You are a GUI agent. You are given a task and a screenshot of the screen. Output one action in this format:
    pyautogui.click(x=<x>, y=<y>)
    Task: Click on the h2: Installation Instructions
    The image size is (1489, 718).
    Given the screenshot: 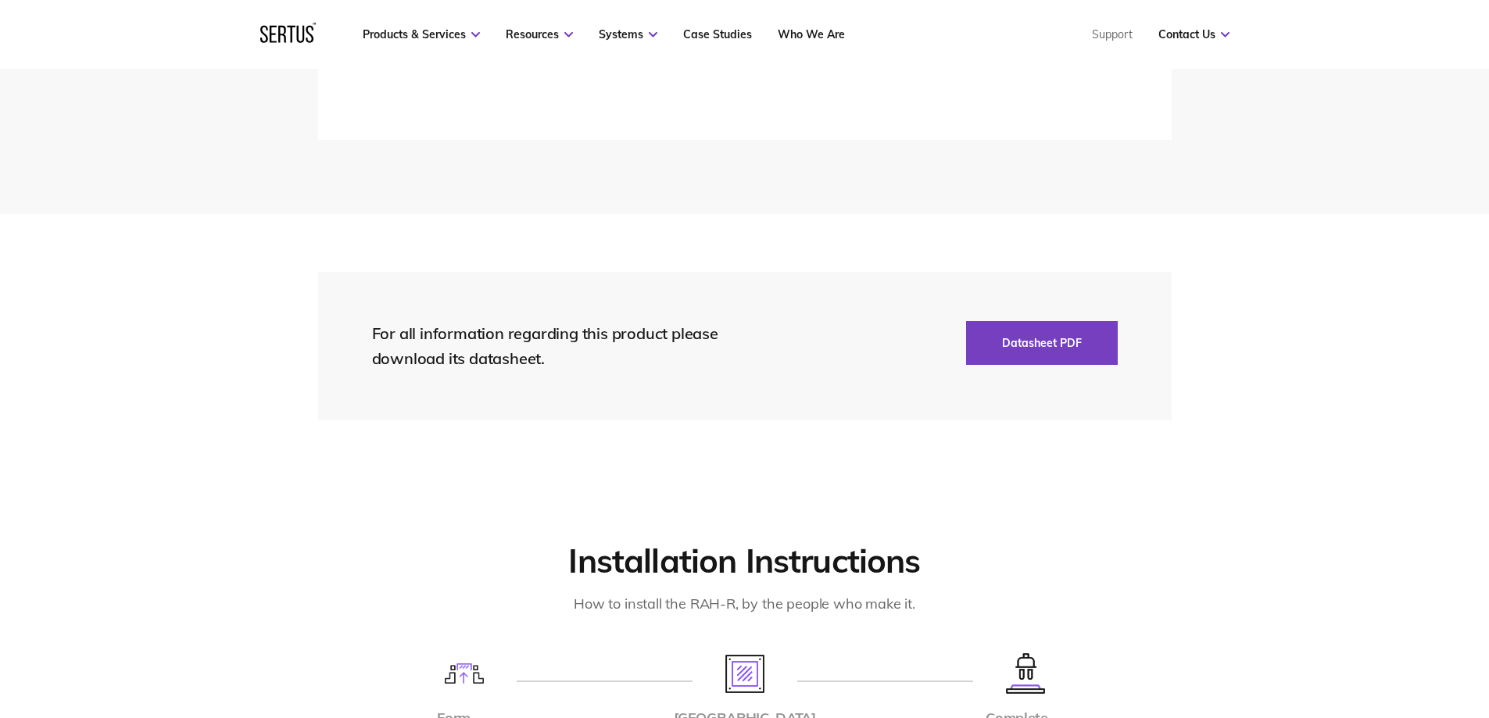 What is the action you would take?
    pyautogui.click(x=745, y=561)
    